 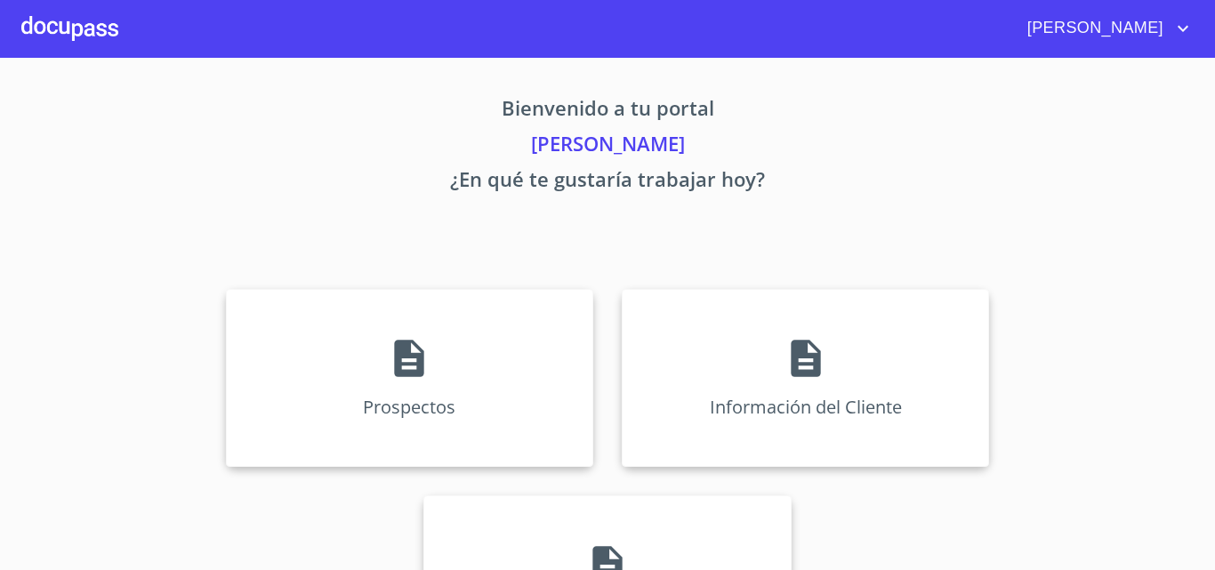 I want to click on p: Prospectos, so click(x=409, y=406).